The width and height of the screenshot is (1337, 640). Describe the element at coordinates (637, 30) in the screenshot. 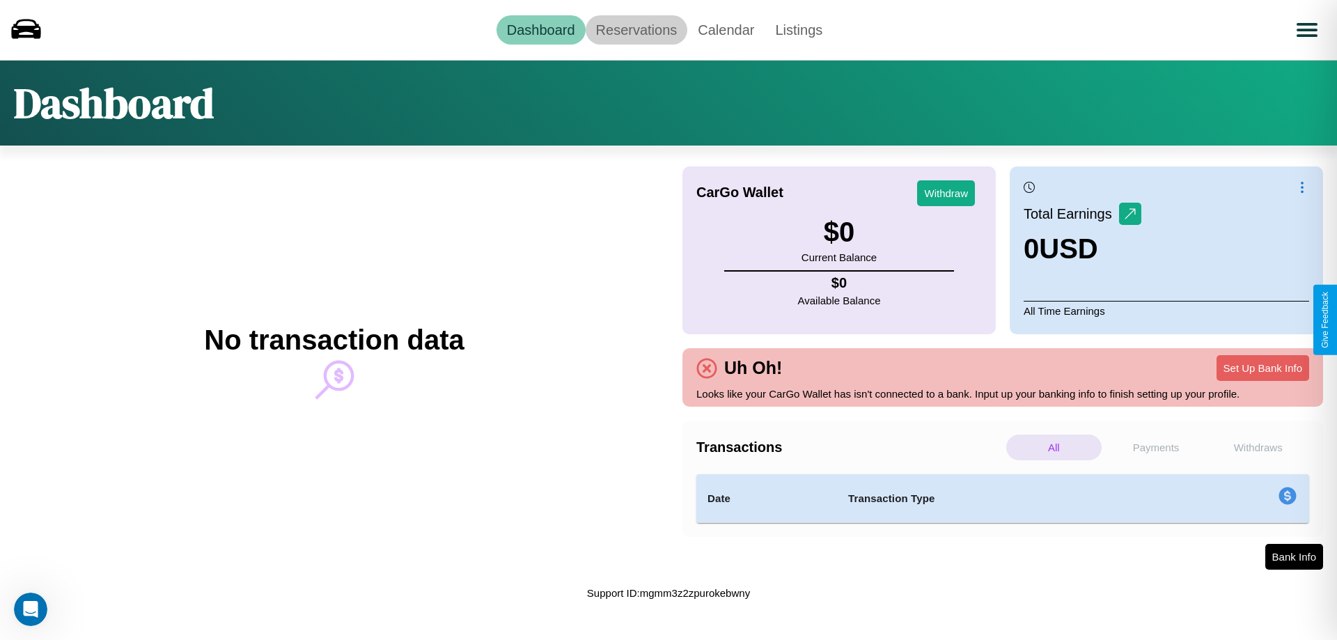

I see `a: Reservations` at that location.